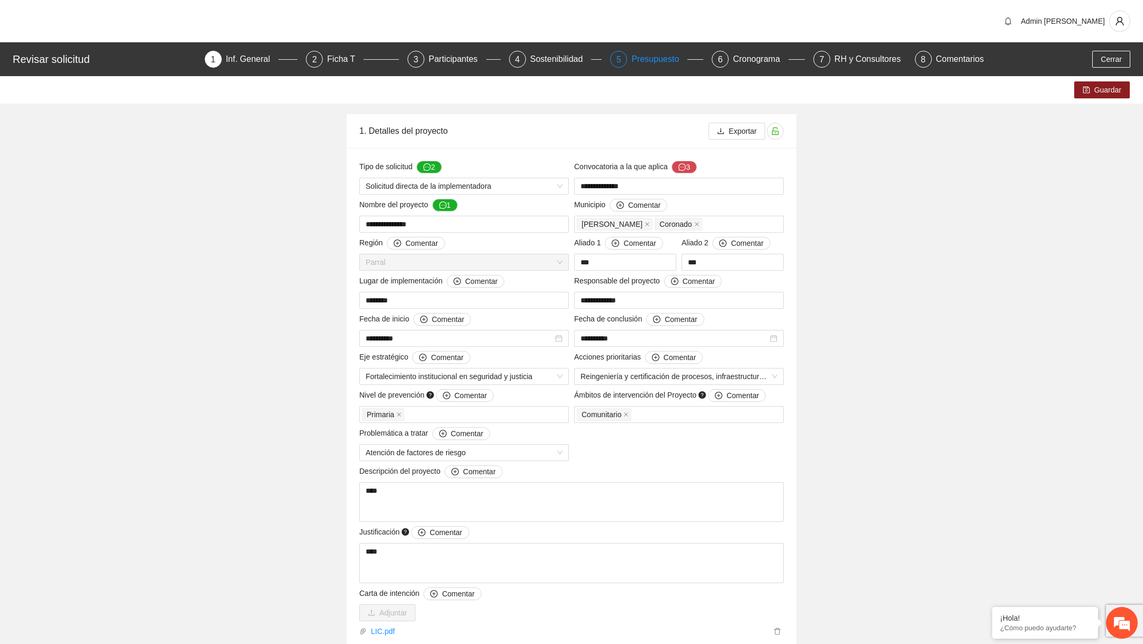 Image resolution: width=1143 pixels, height=644 pixels. What do you see at coordinates (445, 205) in the screenshot?
I see `button: Nombre del proyecto` at bounding box center [445, 205].